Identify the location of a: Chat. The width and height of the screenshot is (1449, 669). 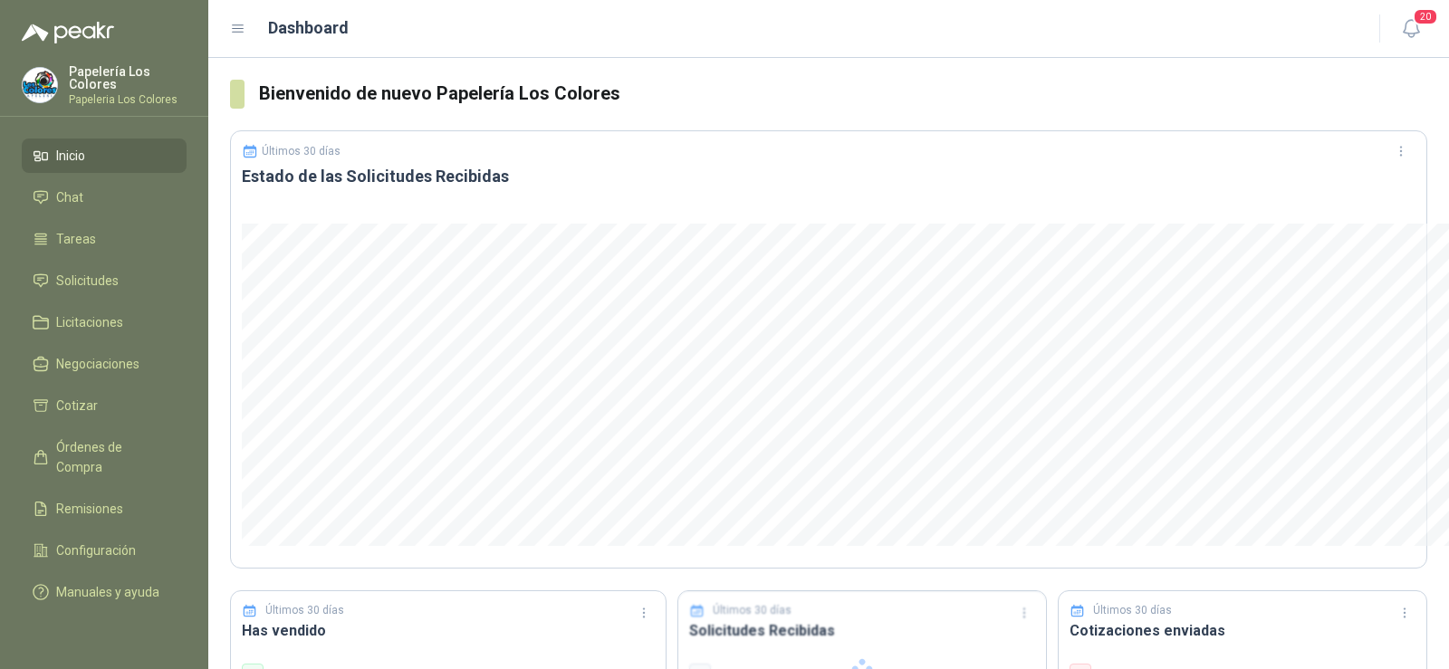
(104, 197).